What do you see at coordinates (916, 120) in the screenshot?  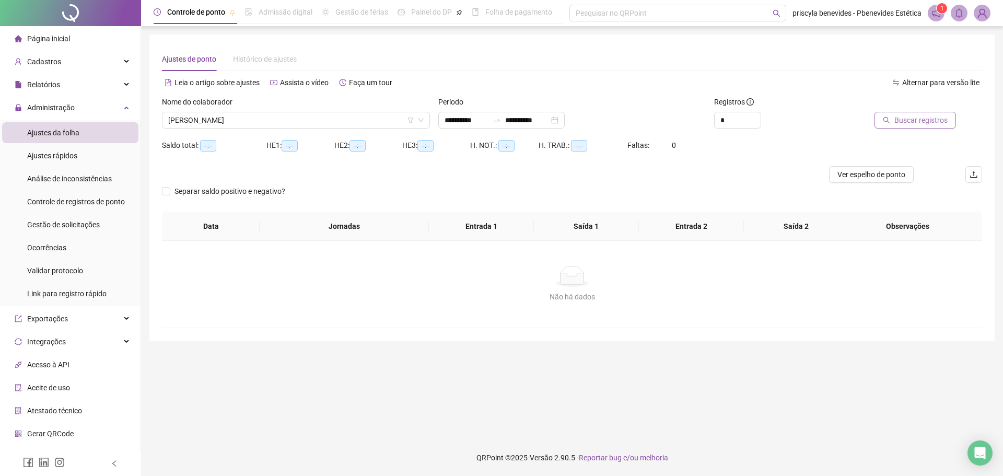 I see `button: Buscar registros` at bounding box center [916, 120].